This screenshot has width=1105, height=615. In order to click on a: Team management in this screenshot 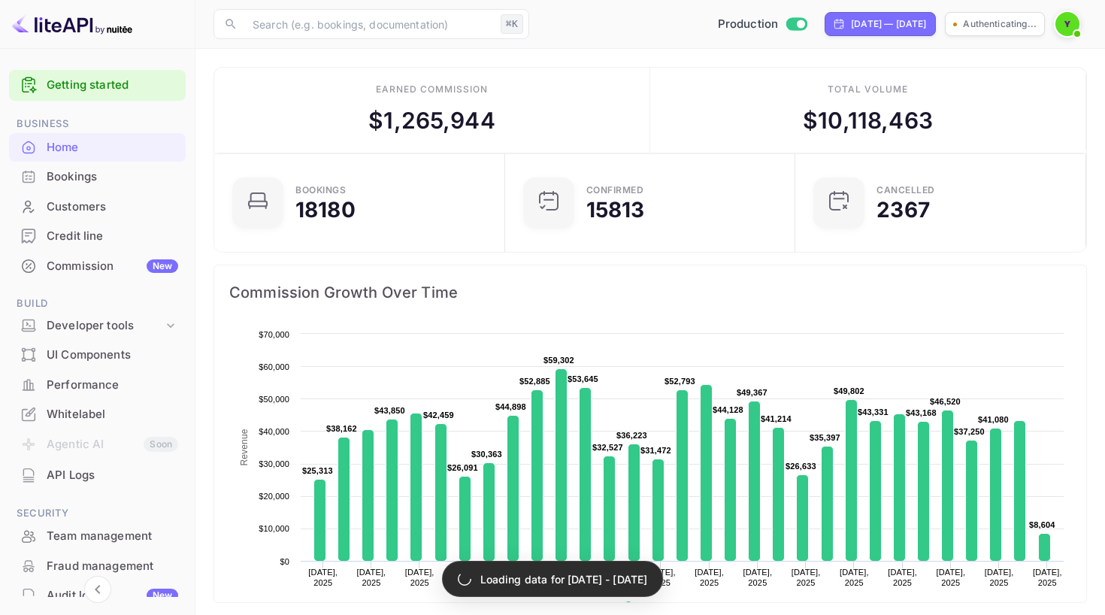, I will do `click(97, 535)`.